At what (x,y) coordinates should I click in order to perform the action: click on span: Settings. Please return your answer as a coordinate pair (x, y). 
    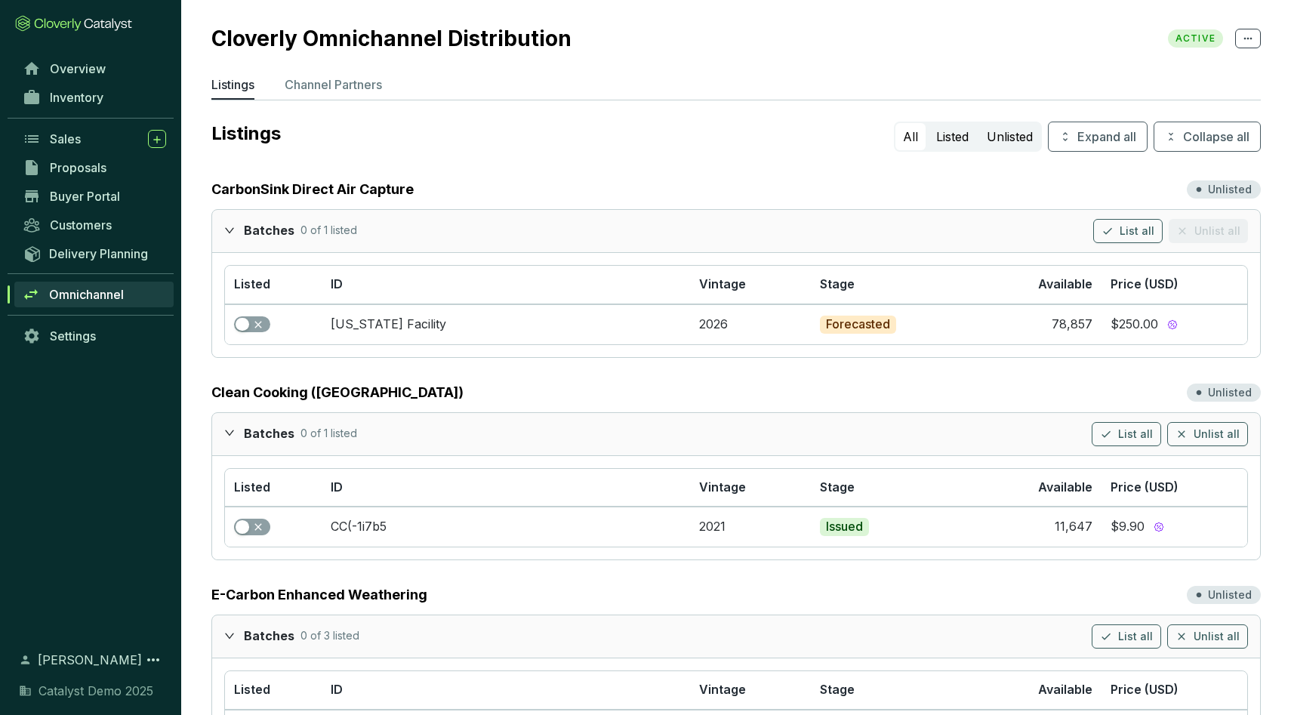
    Looking at the image, I should click on (72, 336).